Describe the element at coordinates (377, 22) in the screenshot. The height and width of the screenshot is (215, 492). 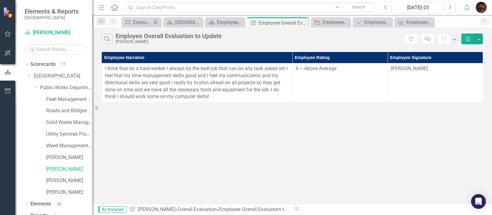
I see `div: Employee Professional Development to Update` at that location.